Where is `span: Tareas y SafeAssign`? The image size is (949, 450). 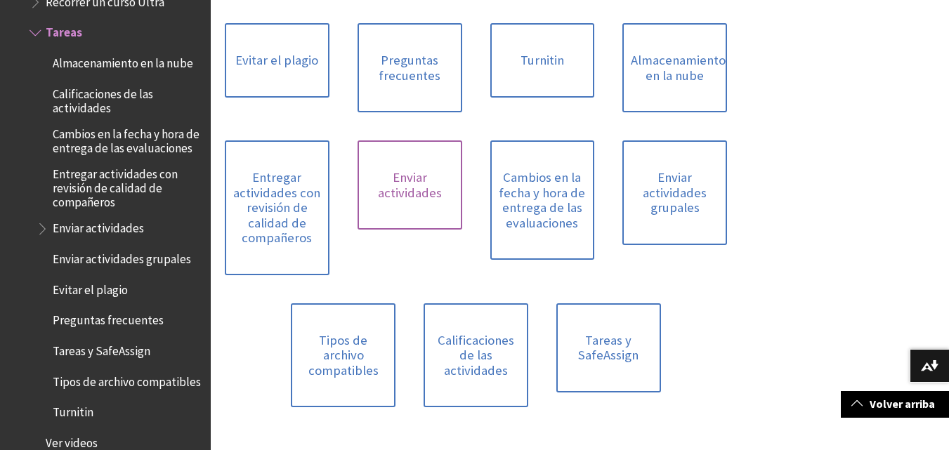
span: Tareas y SafeAssign is located at coordinates (101, 348).